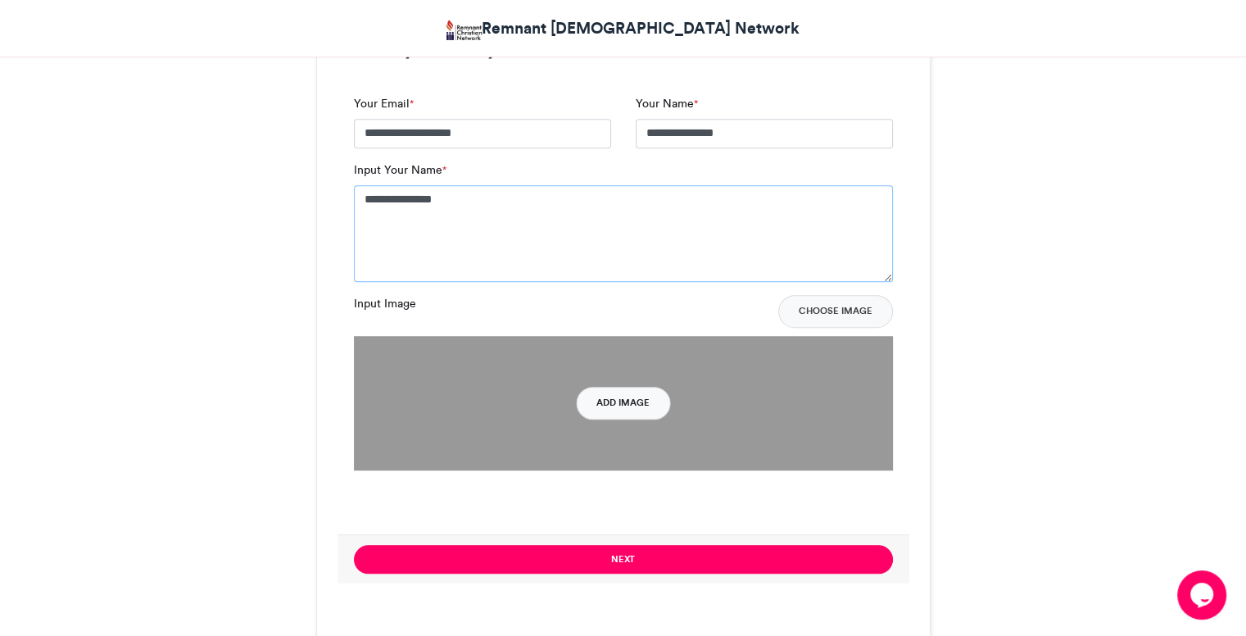  Describe the element at coordinates (624, 48) in the screenshot. I see `h3: Create your entry below` at that location.